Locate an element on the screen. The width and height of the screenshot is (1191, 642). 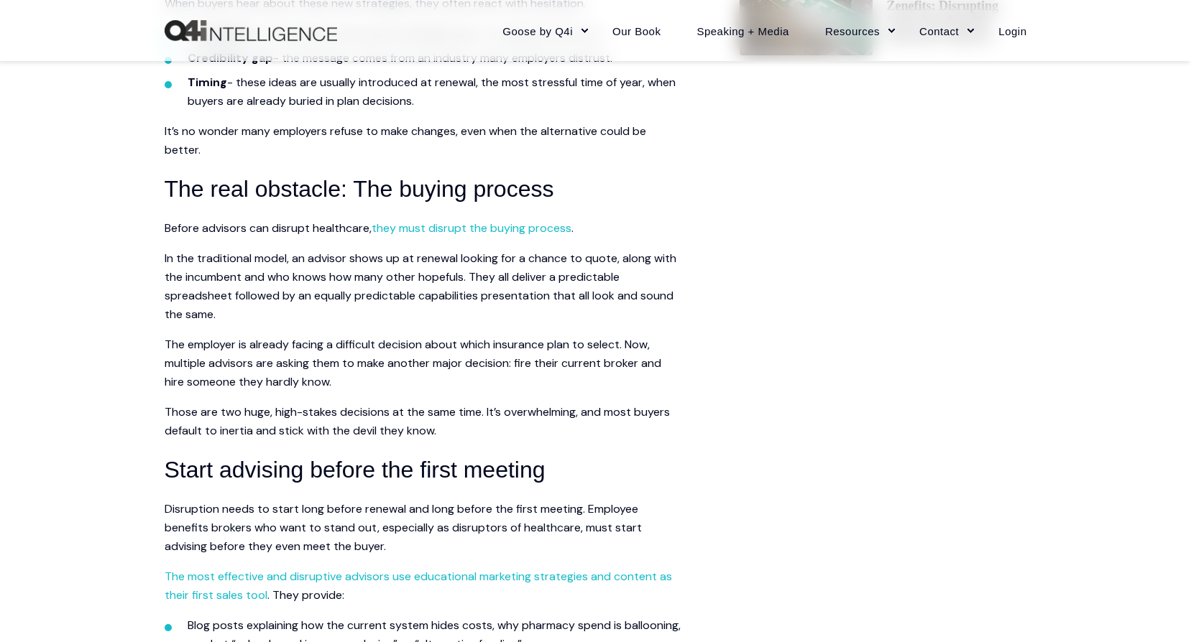
p: Disruption needs to start long before renewal and long before the first meeting. Employee benefit... is located at coordinates (423, 528).